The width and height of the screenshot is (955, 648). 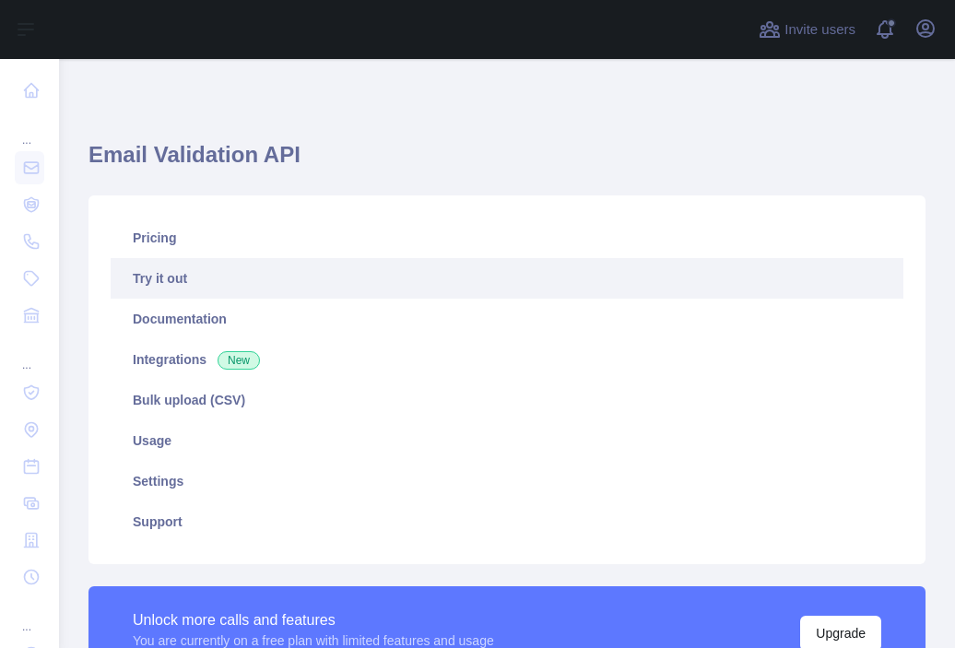 What do you see at coordinates (807, 30) in the screenshot?
I see `button: Invite users` at bounding box center [807, 30].